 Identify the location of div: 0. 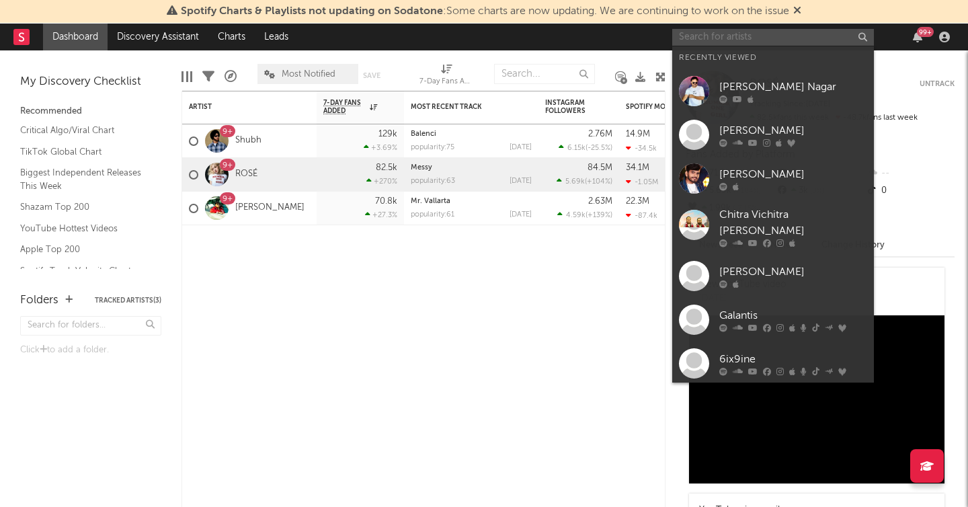
(910, 191).